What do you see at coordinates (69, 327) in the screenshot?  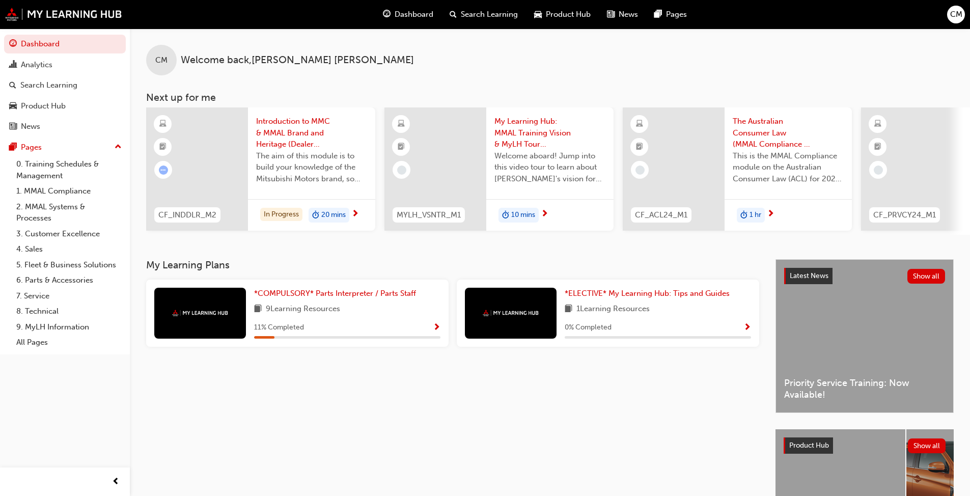 I see `a: 9. MyLH Information` at bounding box center [69, 327].